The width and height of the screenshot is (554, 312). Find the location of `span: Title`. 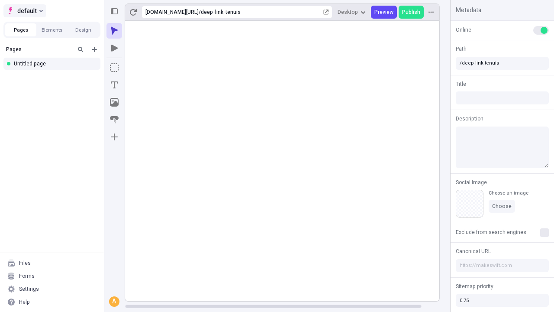

span: Title is located at coordinates (461, 84).